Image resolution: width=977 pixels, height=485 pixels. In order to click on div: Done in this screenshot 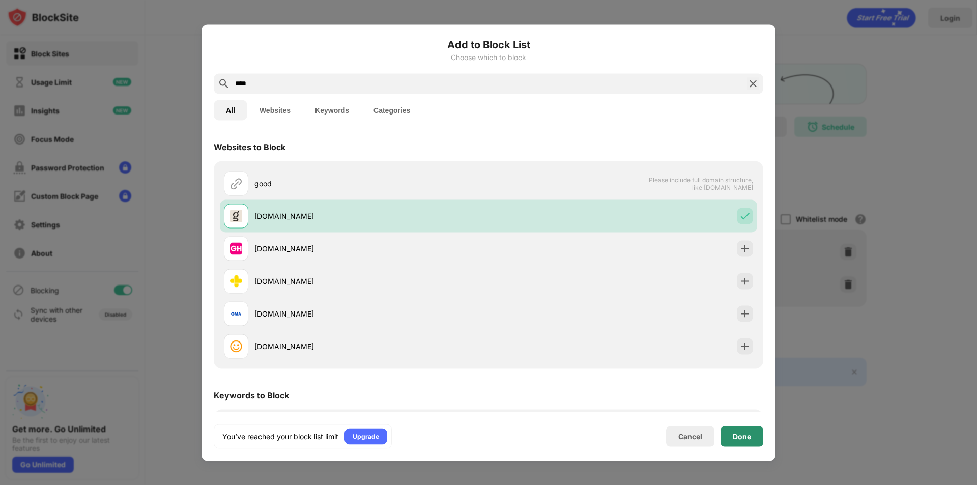, I will do `click(742, 436)`.